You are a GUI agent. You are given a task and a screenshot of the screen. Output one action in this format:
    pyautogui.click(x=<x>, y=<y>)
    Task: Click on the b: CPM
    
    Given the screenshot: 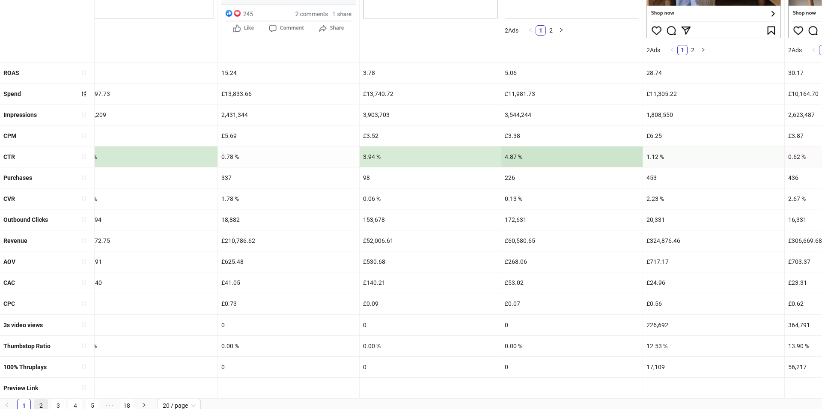 What is the action you would take?
    pyautogui.click(x=10, y=136)
    